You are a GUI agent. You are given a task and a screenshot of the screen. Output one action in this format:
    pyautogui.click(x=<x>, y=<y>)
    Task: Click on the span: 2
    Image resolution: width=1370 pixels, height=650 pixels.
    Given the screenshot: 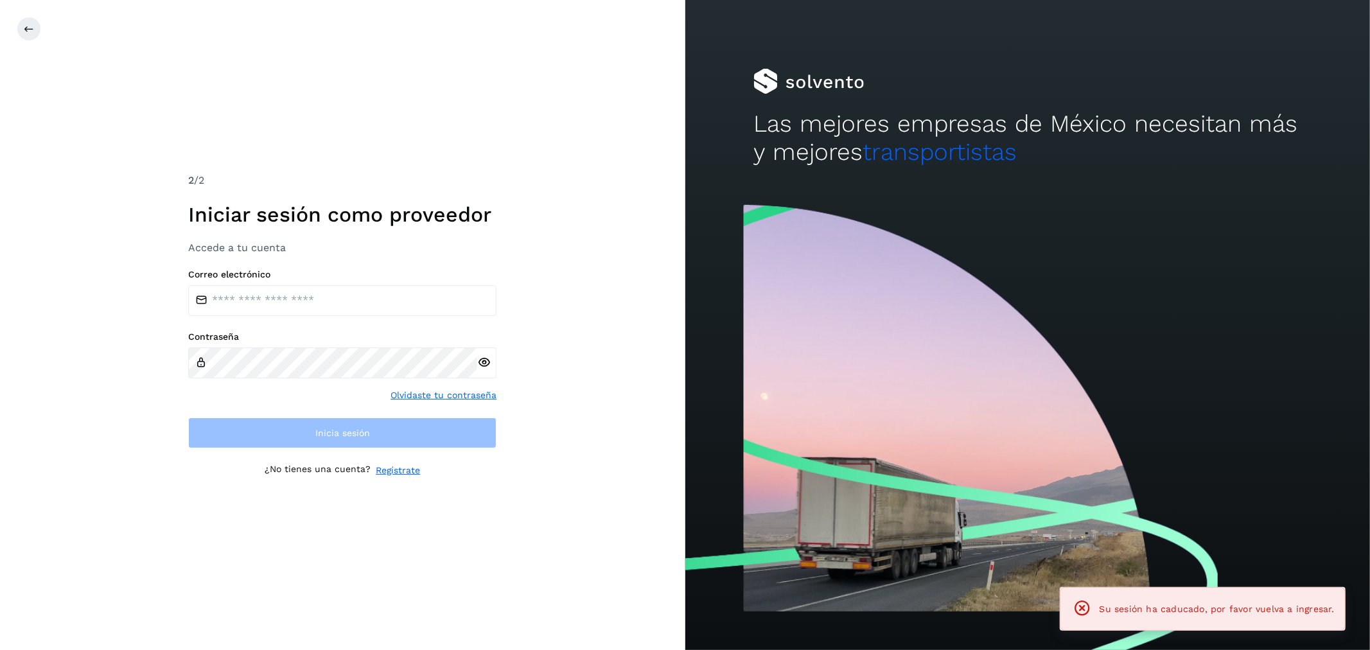 What is the action you would take?
    pyautogui.click(x=191, y=180)
    